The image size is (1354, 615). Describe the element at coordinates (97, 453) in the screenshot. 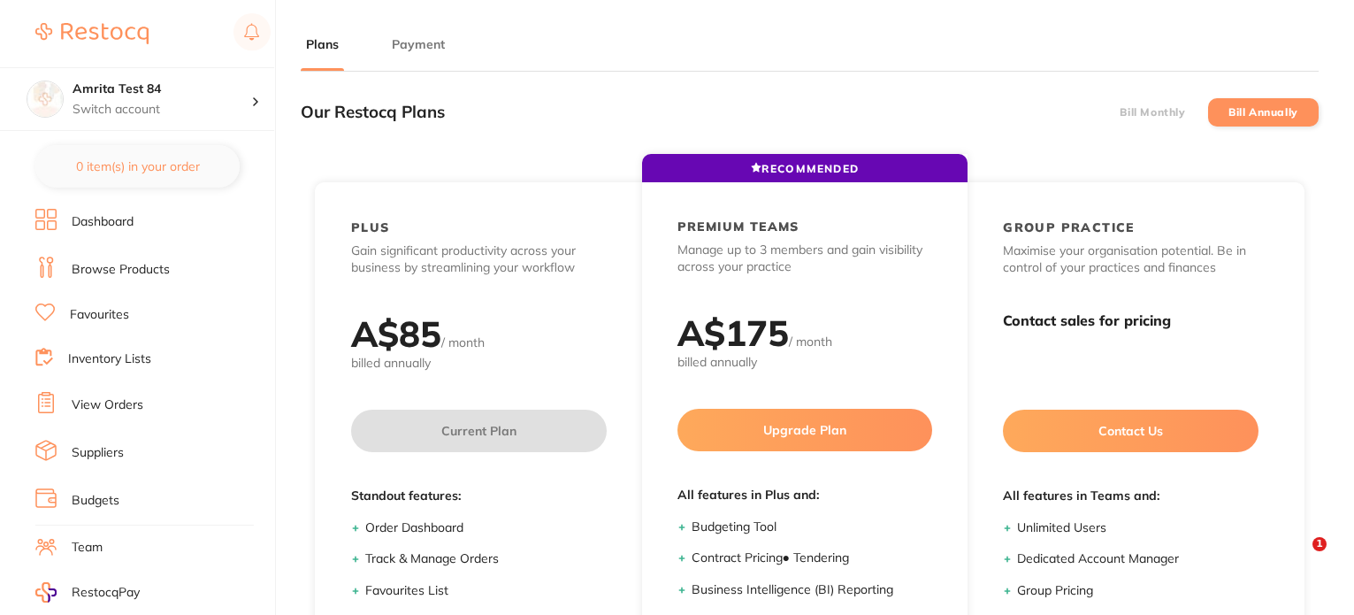

I see `a: Suppliers` at that location.